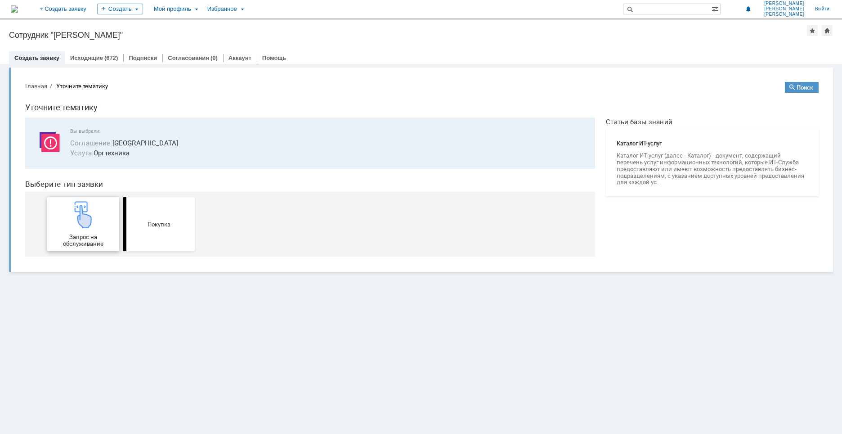  Describe the element at coordinates (141, 149) in the screenshot. I see `a: Покупка` at that location.